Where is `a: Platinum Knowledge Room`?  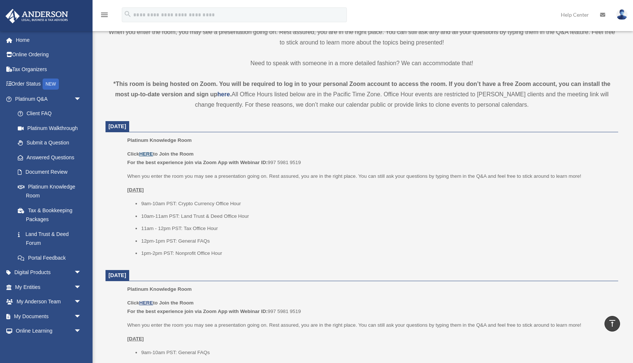
a: Platinum Knowledge Room is located at coordinates (50, 191).